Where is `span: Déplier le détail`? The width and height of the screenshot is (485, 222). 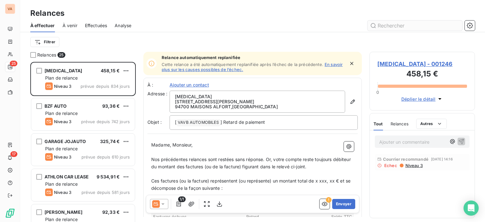
span: Déplier le détail is located at coordinates (418, 99).